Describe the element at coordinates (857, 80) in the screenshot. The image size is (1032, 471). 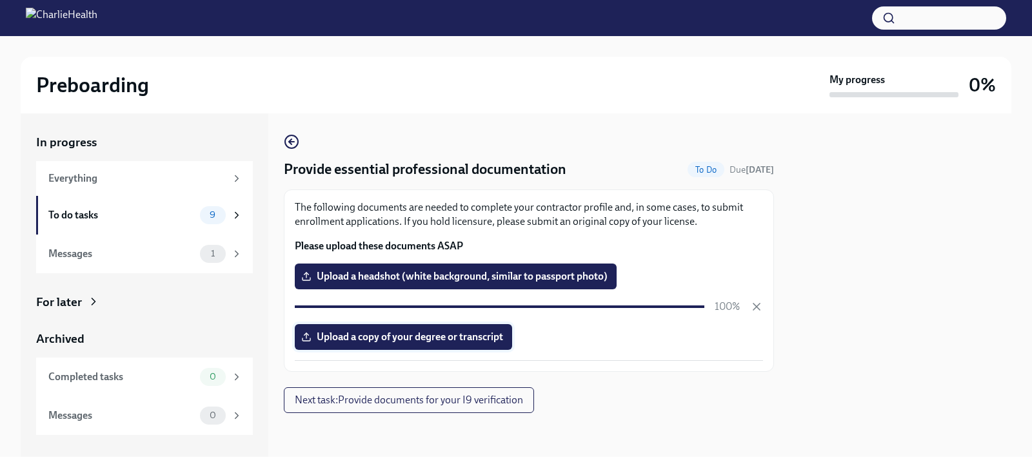
I see `strong: My progress` at that location.